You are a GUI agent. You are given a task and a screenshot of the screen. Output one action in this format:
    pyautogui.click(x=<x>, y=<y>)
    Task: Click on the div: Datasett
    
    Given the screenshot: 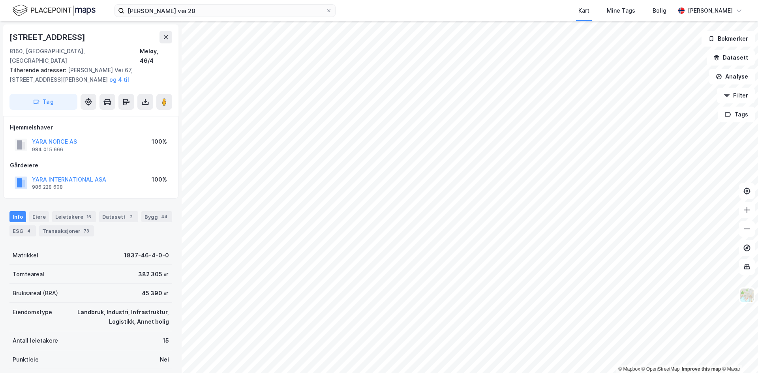 What is the action you would take?
    pyautogui.click(x=118, y=217)
    